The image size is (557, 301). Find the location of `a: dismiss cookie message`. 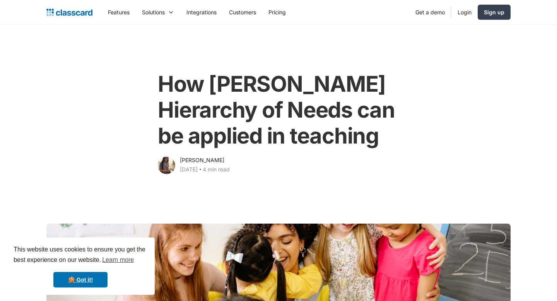

a: dismiss cookie message is located at coordinates (80, 280).